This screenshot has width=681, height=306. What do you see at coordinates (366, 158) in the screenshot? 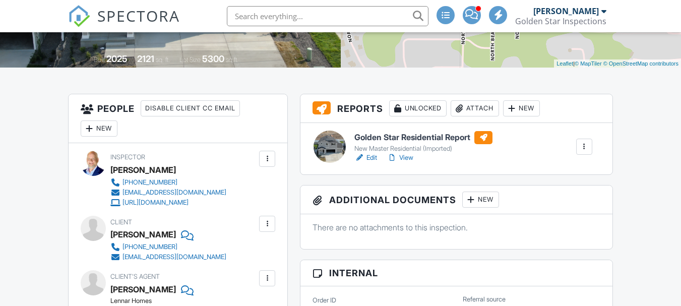
I see `a: Edit` at bounding box center [366, 158].